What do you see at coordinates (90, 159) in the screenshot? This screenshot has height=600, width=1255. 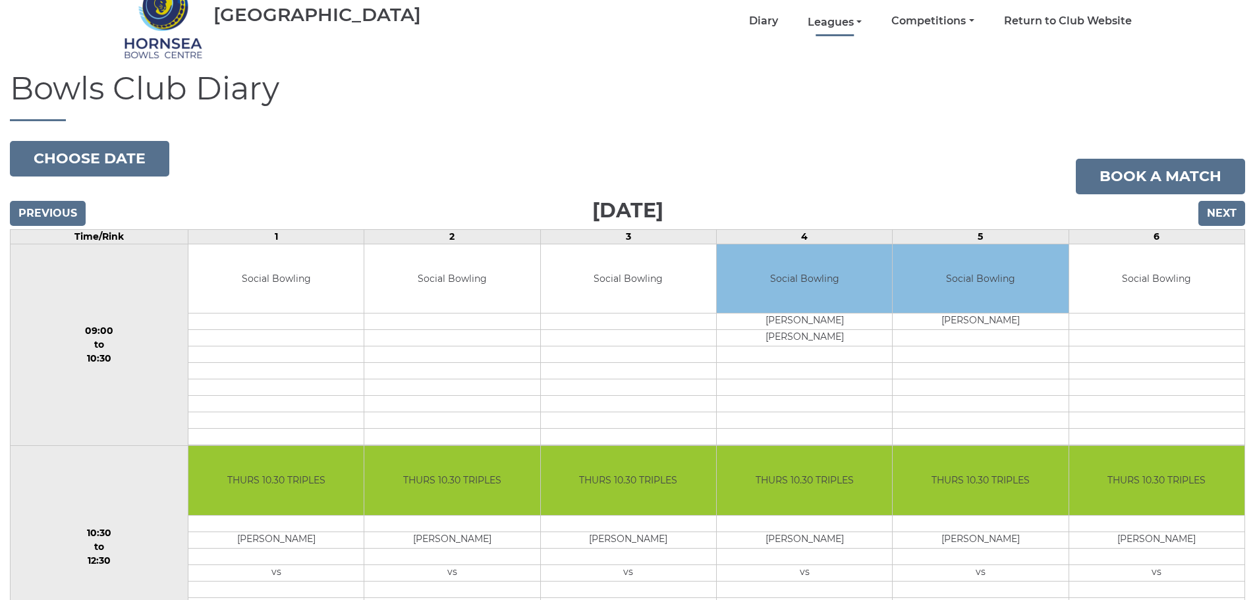 I see `button: Choose date` at bounding box center [90, 159].